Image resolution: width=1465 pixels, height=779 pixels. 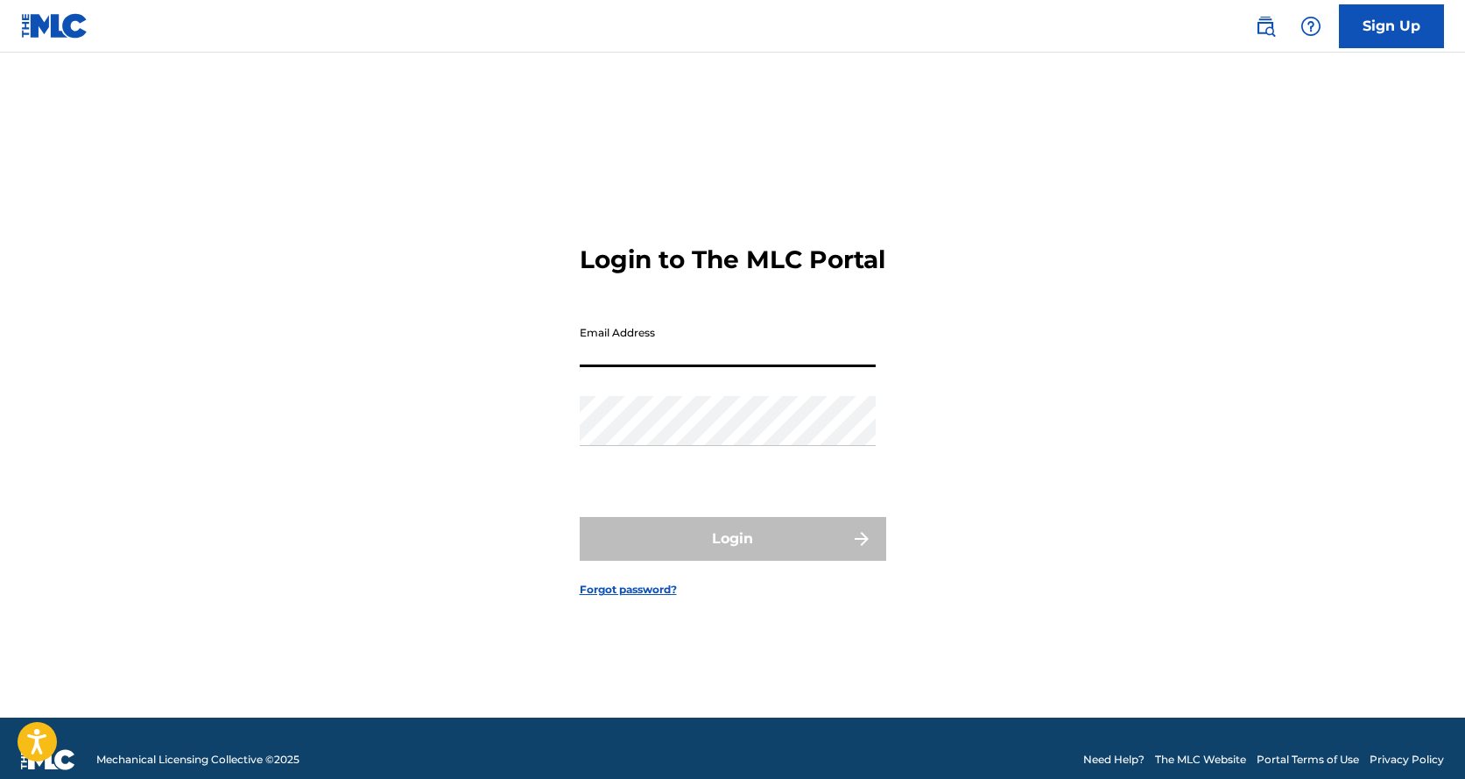 What do you see at coordinates (48, 759) in the screenshot?
I see `img: logo` at bounding box center [48, 759].